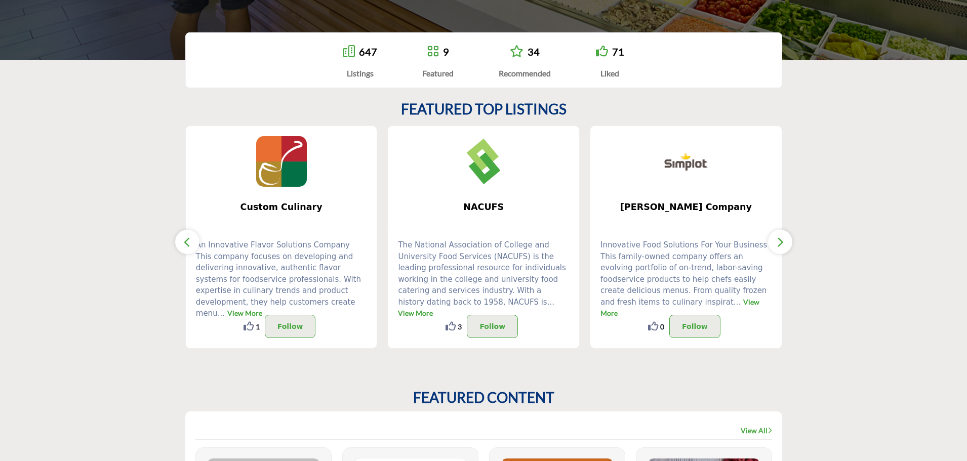 The height and width of the screenshot is (461, 967). I want to click on img: Custom Culinary, so click(281, 162).